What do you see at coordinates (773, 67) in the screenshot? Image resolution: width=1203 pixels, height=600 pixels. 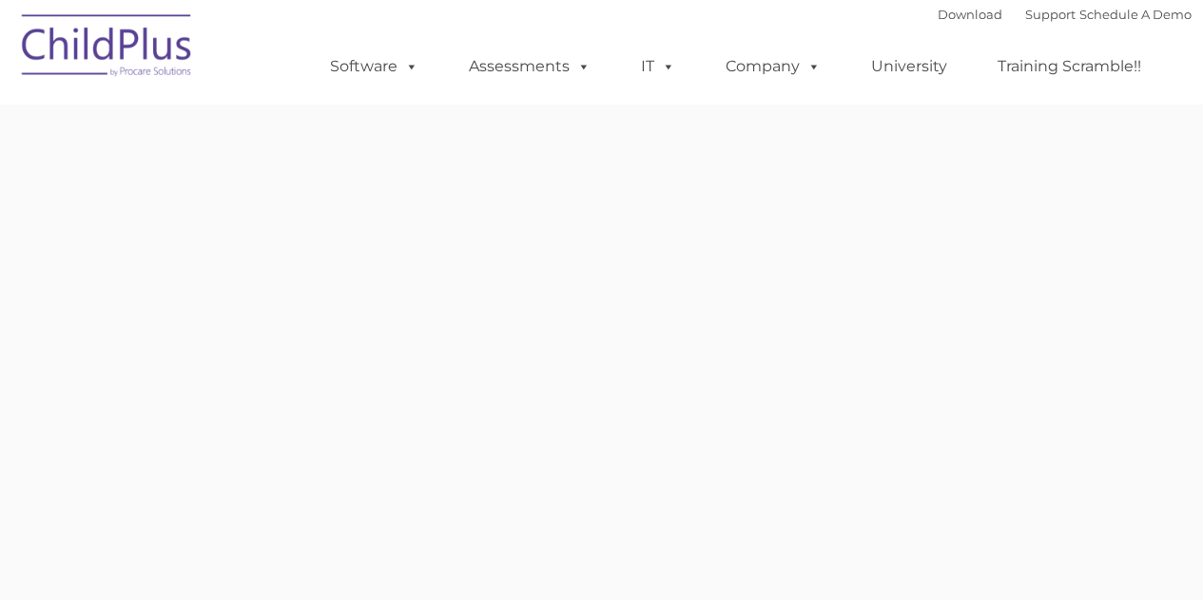 I see `a: Company` at bounding box center [773, 67].